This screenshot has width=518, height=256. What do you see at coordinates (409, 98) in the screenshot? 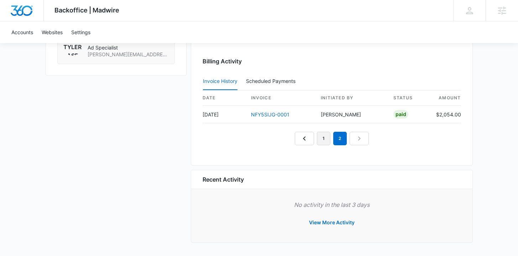
I see `th: status` at bounding box center [409, 98].